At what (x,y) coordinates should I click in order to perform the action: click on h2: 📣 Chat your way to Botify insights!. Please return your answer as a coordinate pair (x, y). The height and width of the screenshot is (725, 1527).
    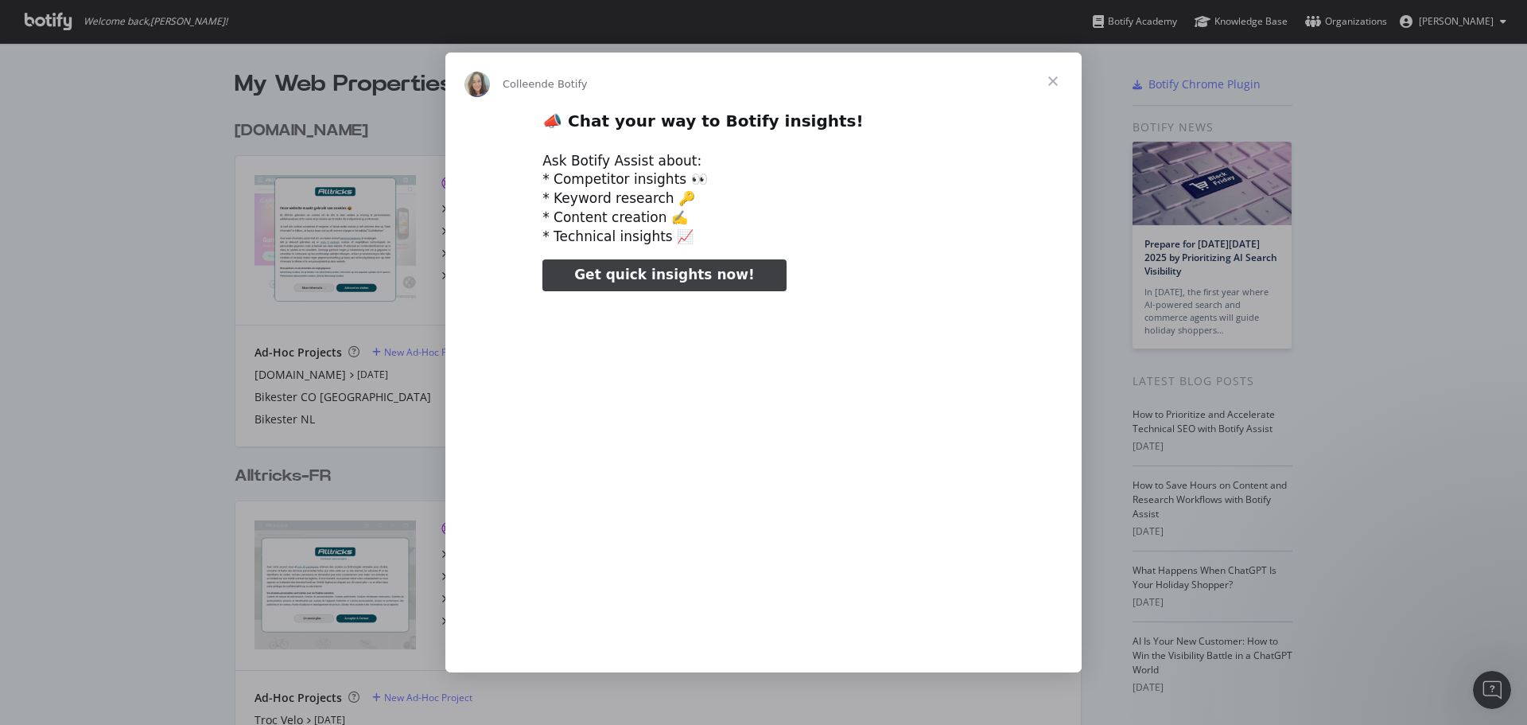
    Looking at the image, I should click on (764, 125).